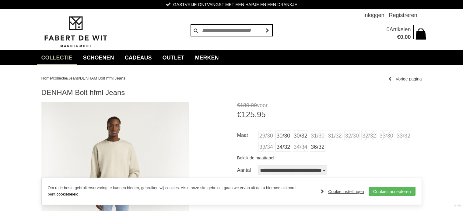 The image size is (463, 211). I want to click on a: Inloggen, so click(373, 15).